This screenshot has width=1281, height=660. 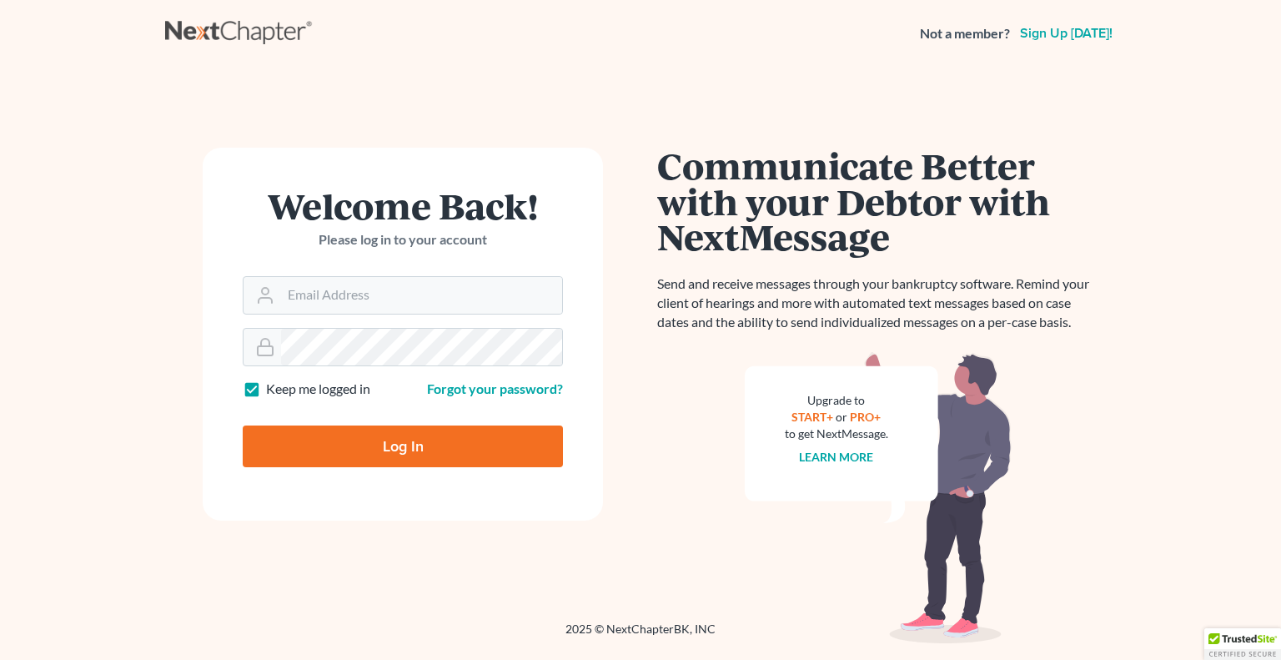 I want to click on img: nextmessage_bg-59042aed3d76b12b5cd301f8e5b87938c9018125f34e5fa2b7a6b67550977c72.svg, so click(x=878, y=498).